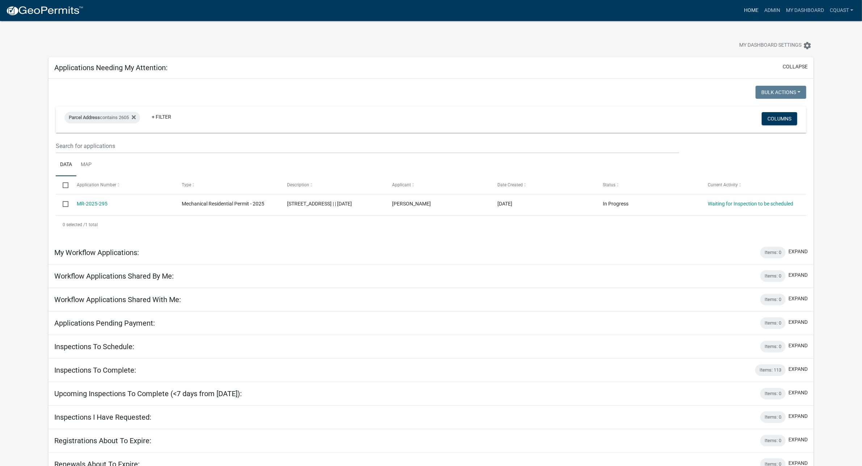 The width and height of the screenshot is (862, 466). Describe the element at coordinates (103, 441) in the screenshot. I see `h5: Registrations About To Expire:` at that location.